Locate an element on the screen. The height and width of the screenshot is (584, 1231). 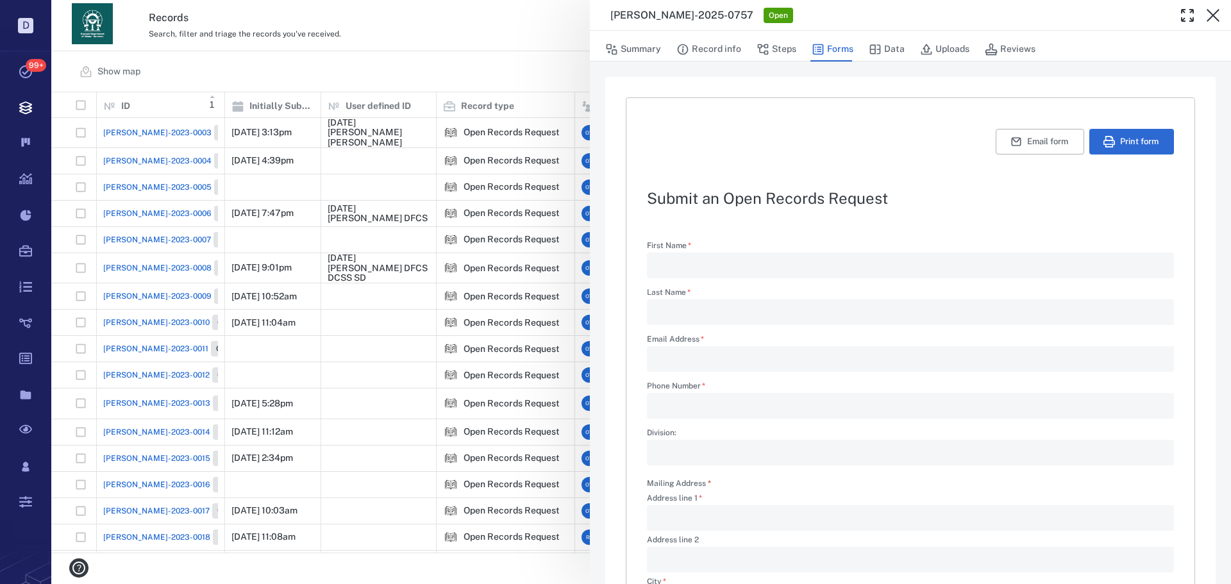
div: Last Name is located at coordinates (910, 312).